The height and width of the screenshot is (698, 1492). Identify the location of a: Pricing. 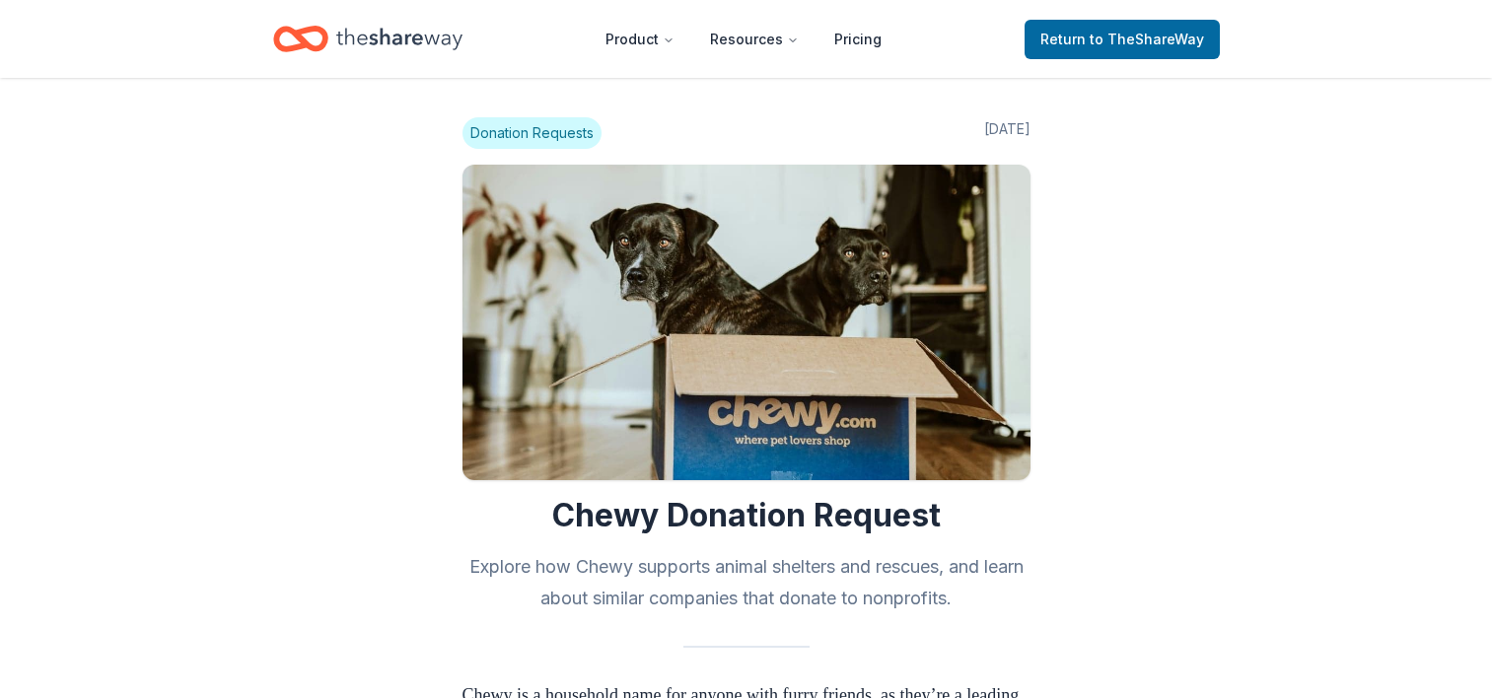
(858, 39).